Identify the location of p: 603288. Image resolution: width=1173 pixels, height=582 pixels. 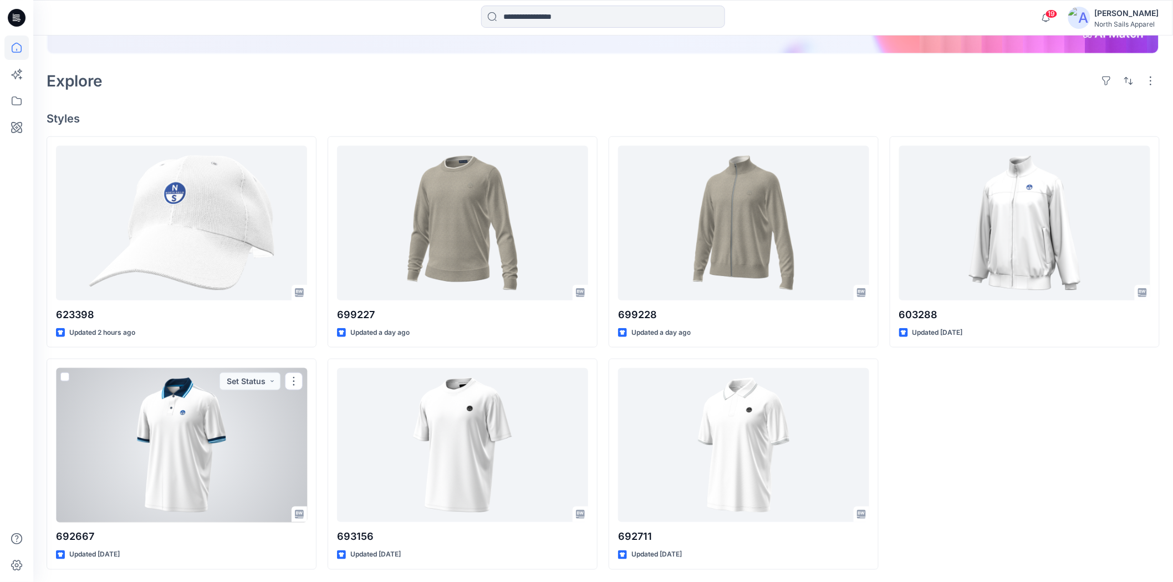
(1025, 315).